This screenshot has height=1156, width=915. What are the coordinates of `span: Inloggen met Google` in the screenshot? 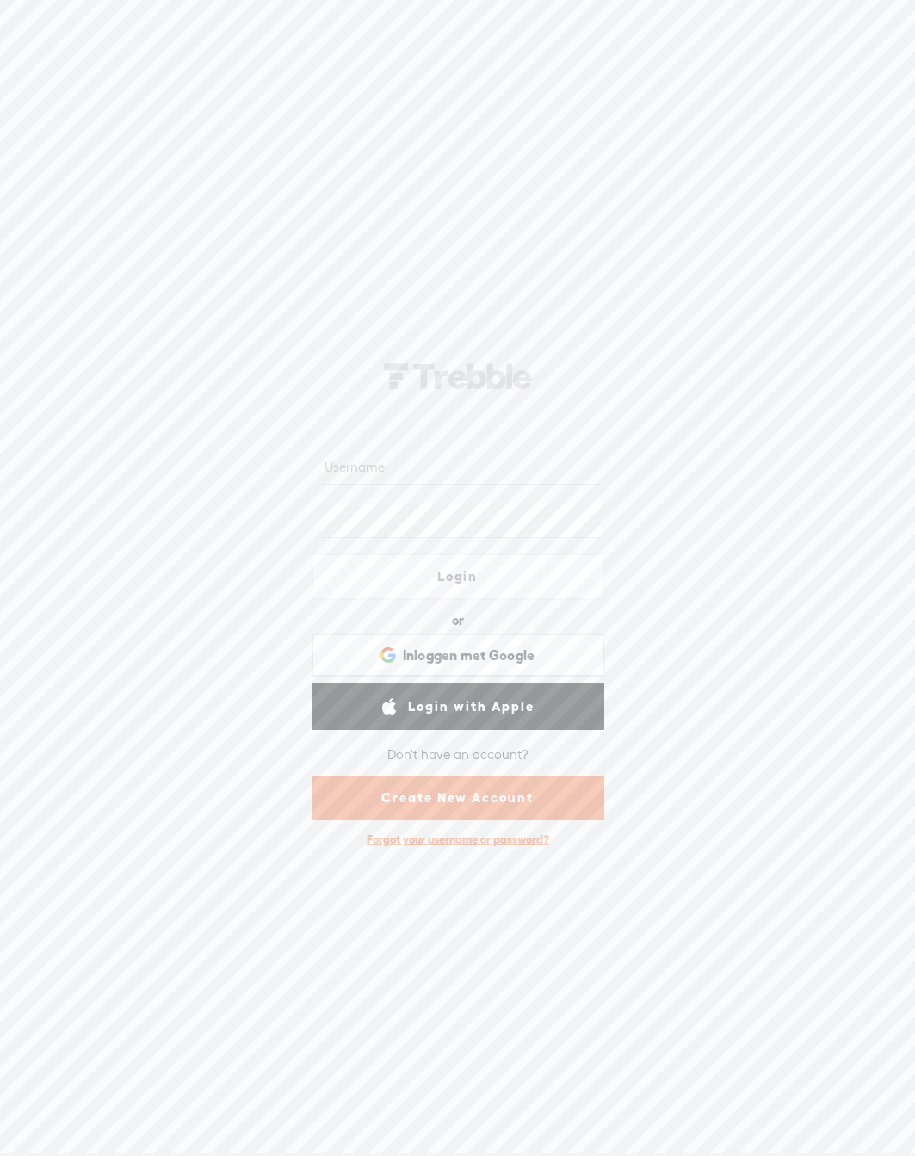 It's located at (469, 655).